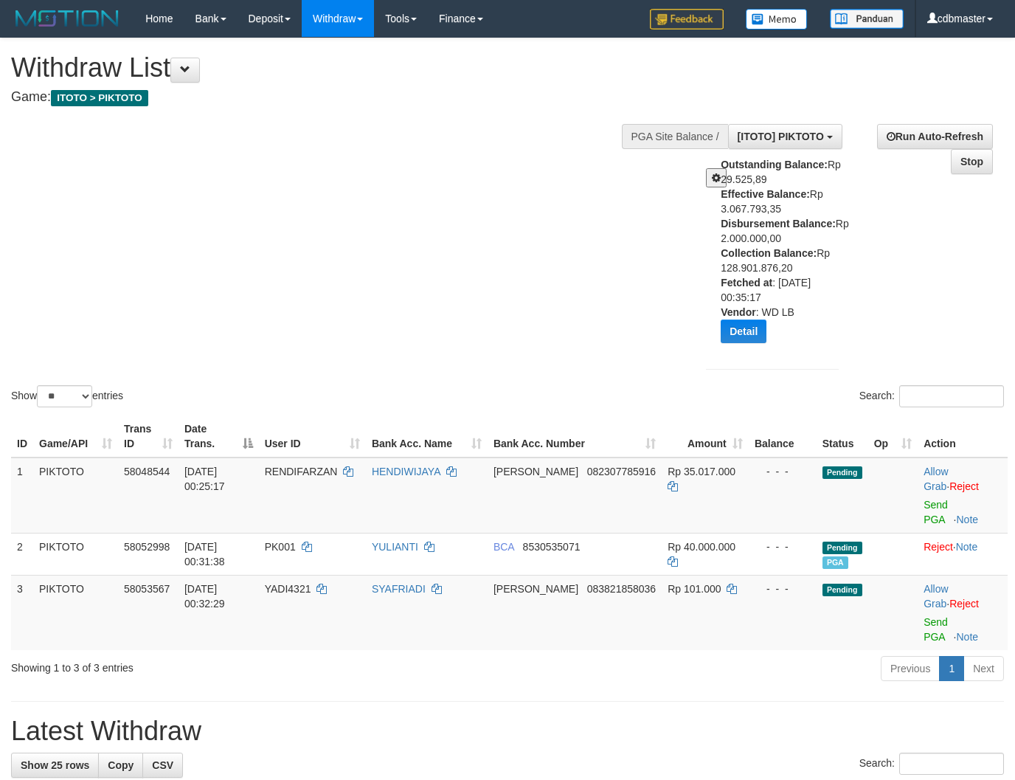  I want to click on td: 2, so click(22, 553).